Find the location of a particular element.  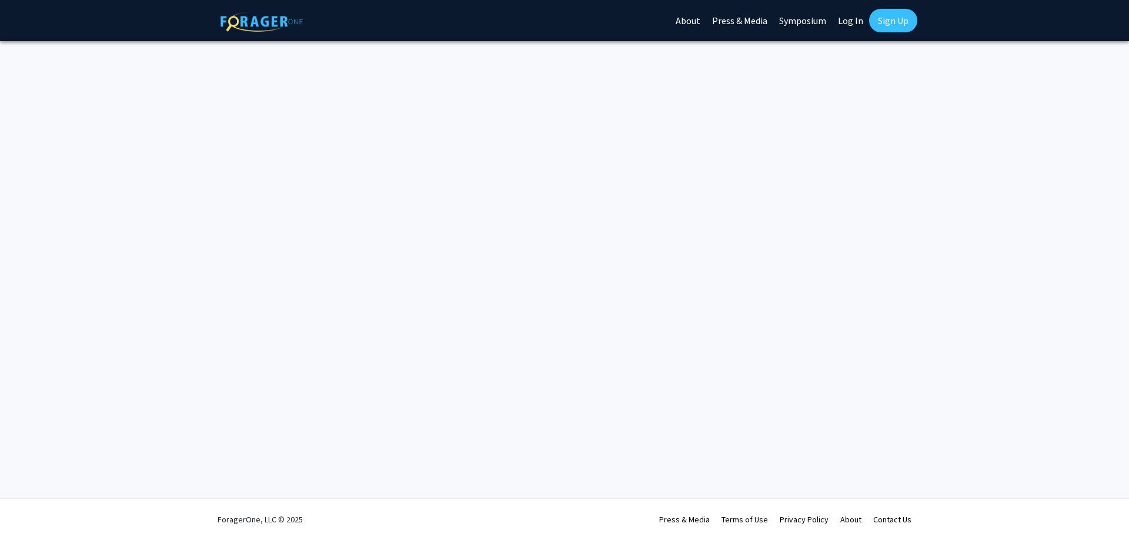

a: Privacy Policy is located at coordinates (804, 520).